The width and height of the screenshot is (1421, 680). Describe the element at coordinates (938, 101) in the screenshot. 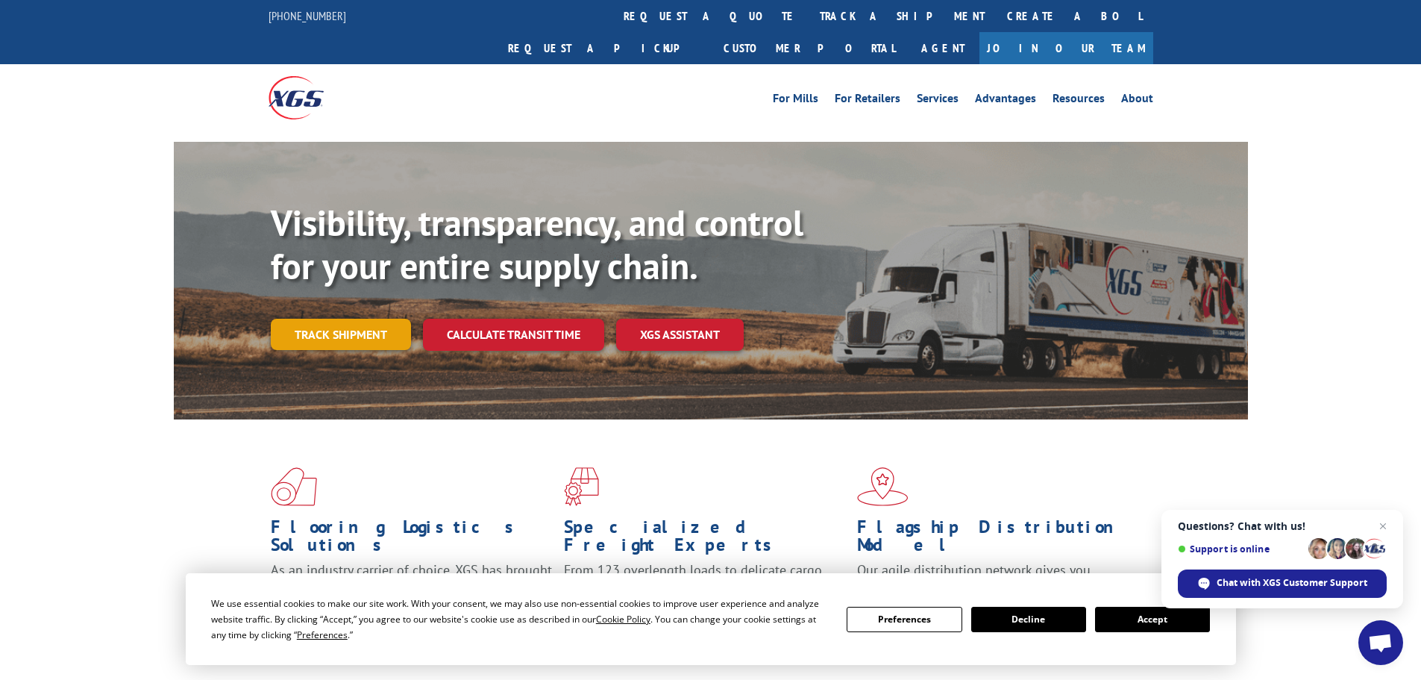

I see `a: Services` at that location.